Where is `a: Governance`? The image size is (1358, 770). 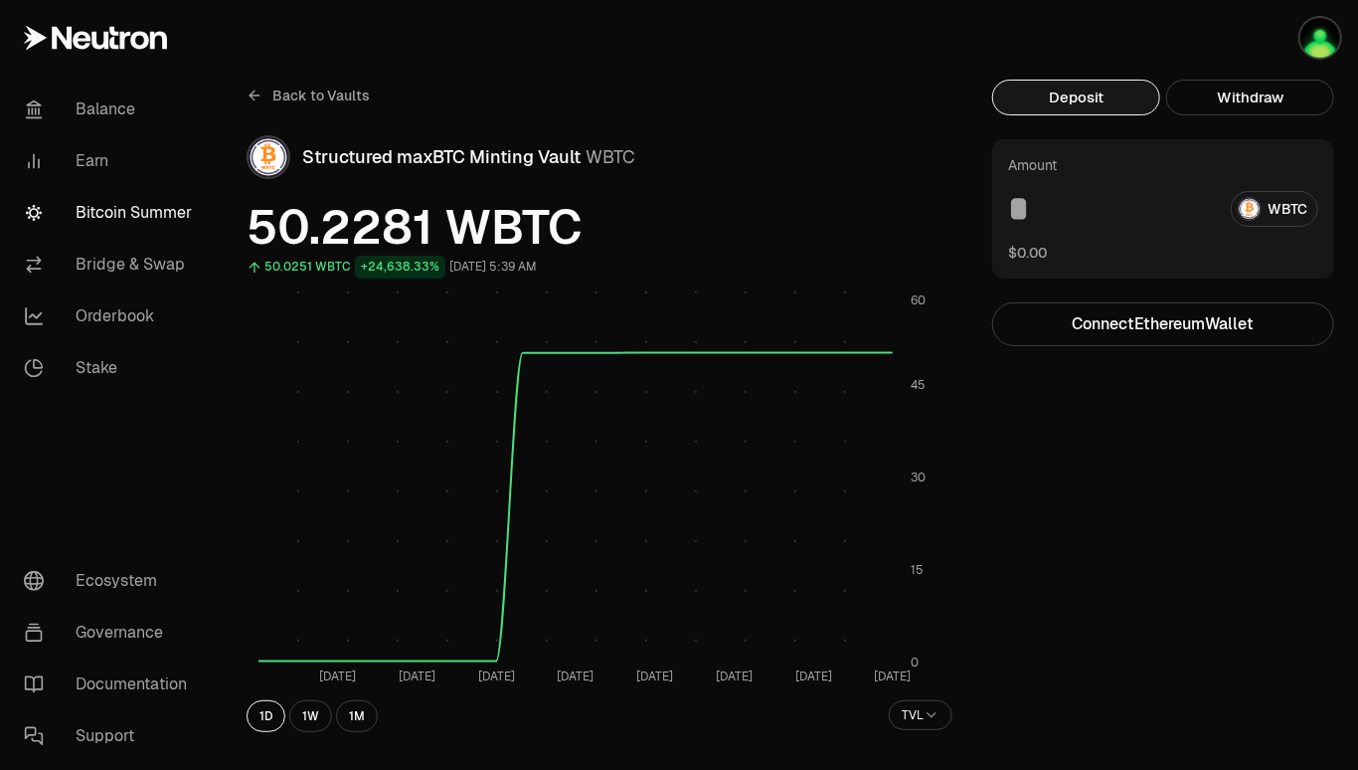
a: Governance is located at coordinates (111, 632).